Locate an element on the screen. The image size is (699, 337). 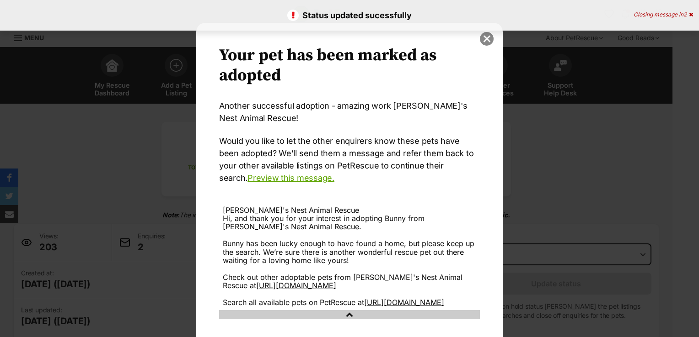
div: Closing message in is located at coordinates (663, 15).